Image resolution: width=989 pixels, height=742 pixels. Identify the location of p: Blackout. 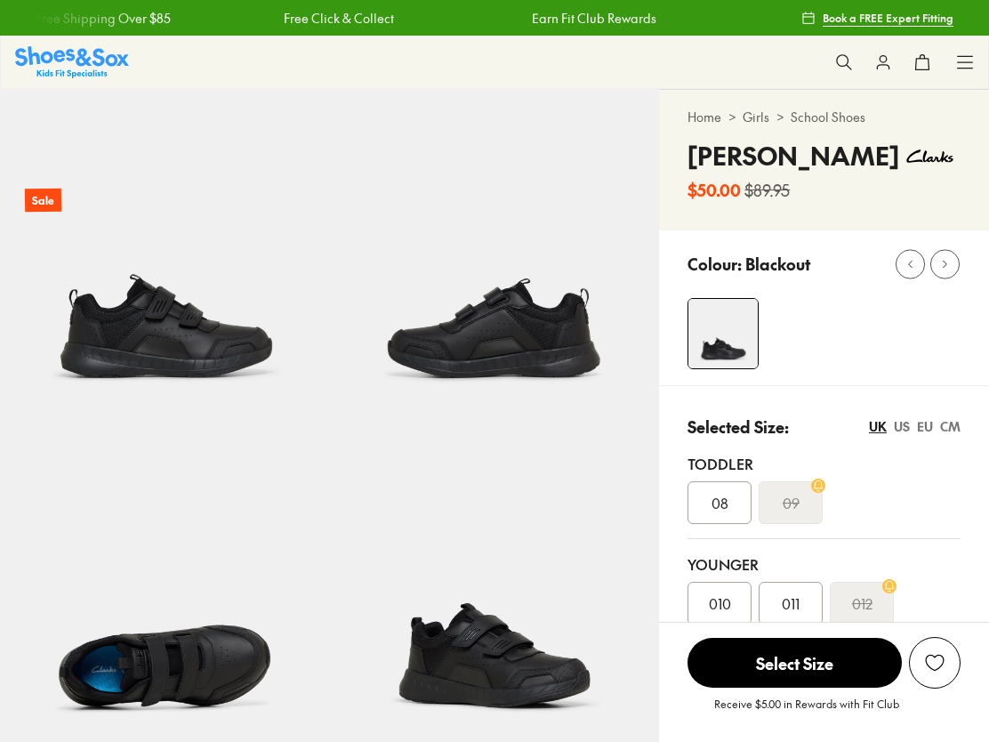
(778, 263).